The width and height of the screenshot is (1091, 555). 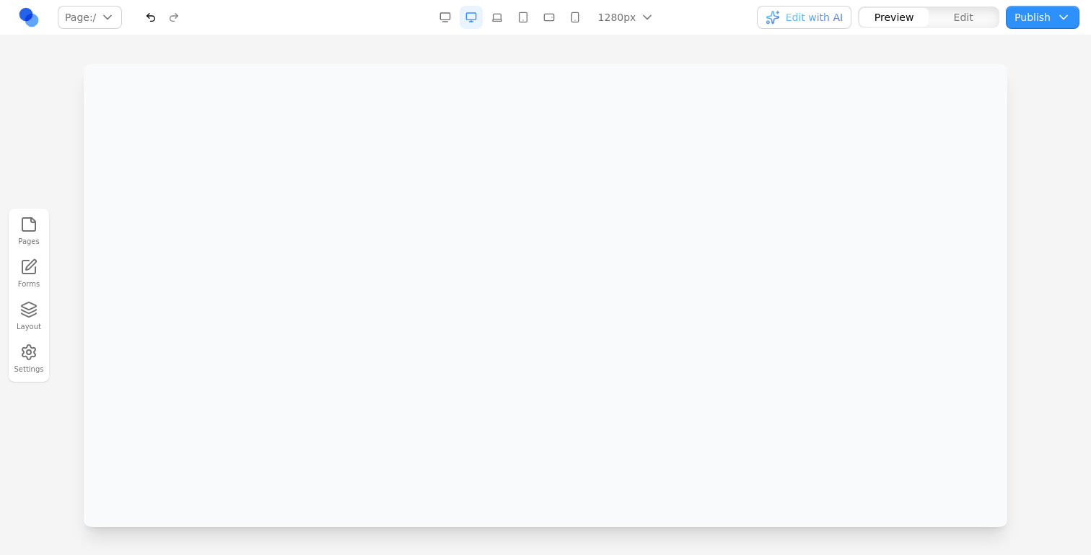 What do you see at coordinates (471, 17) in the screenshot?
I see `button: Desktop` at bounding box center [471, 17].